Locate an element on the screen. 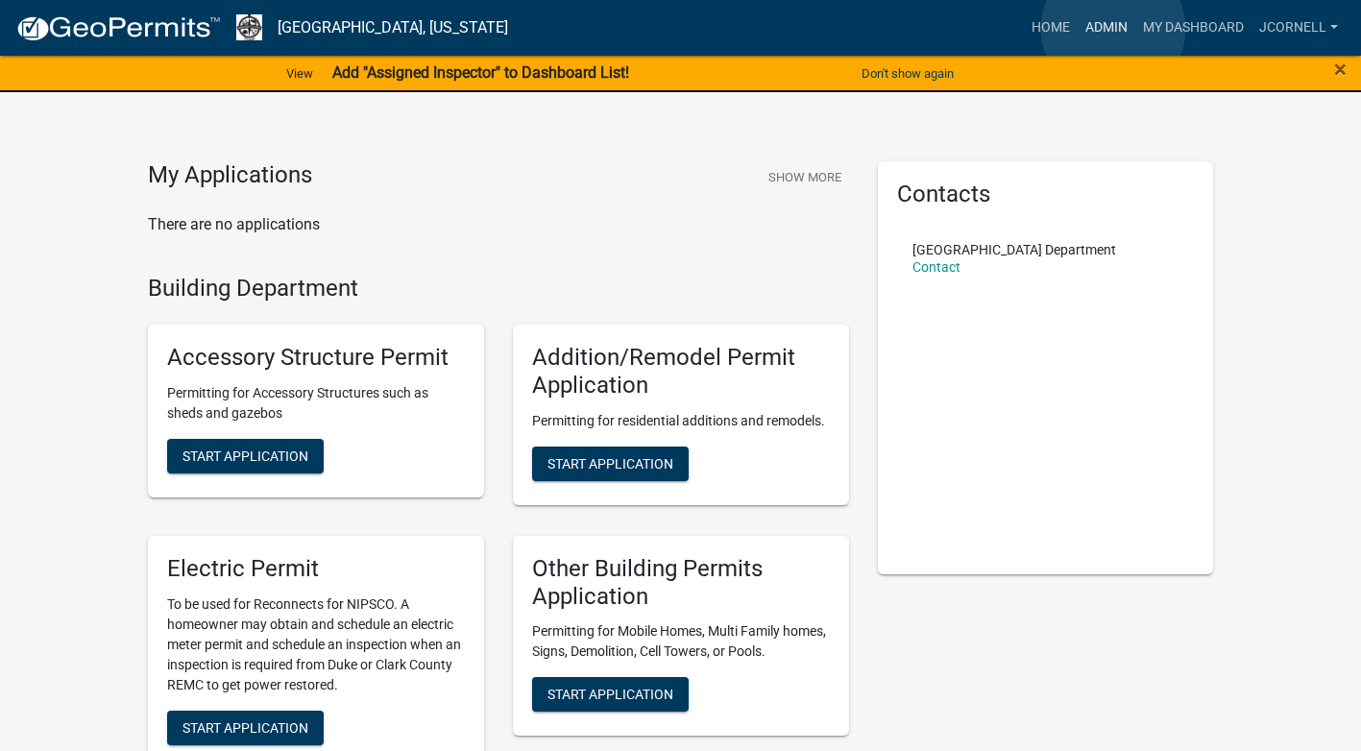  h4: Building Department is located at coordinates (499, 288).